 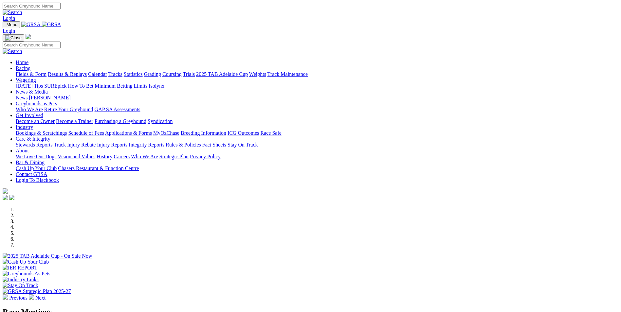 What do you see at coordinates (81, 86) in the screenshot?
I see `a: How To Bet` at bounding box center [81, 86].